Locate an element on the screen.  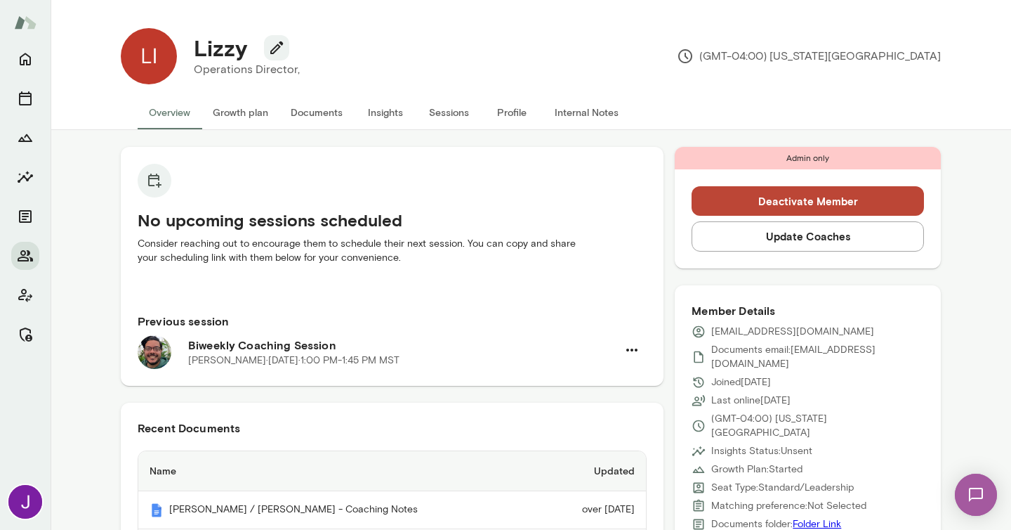
button: Overview is located at coordinates (169, 112).